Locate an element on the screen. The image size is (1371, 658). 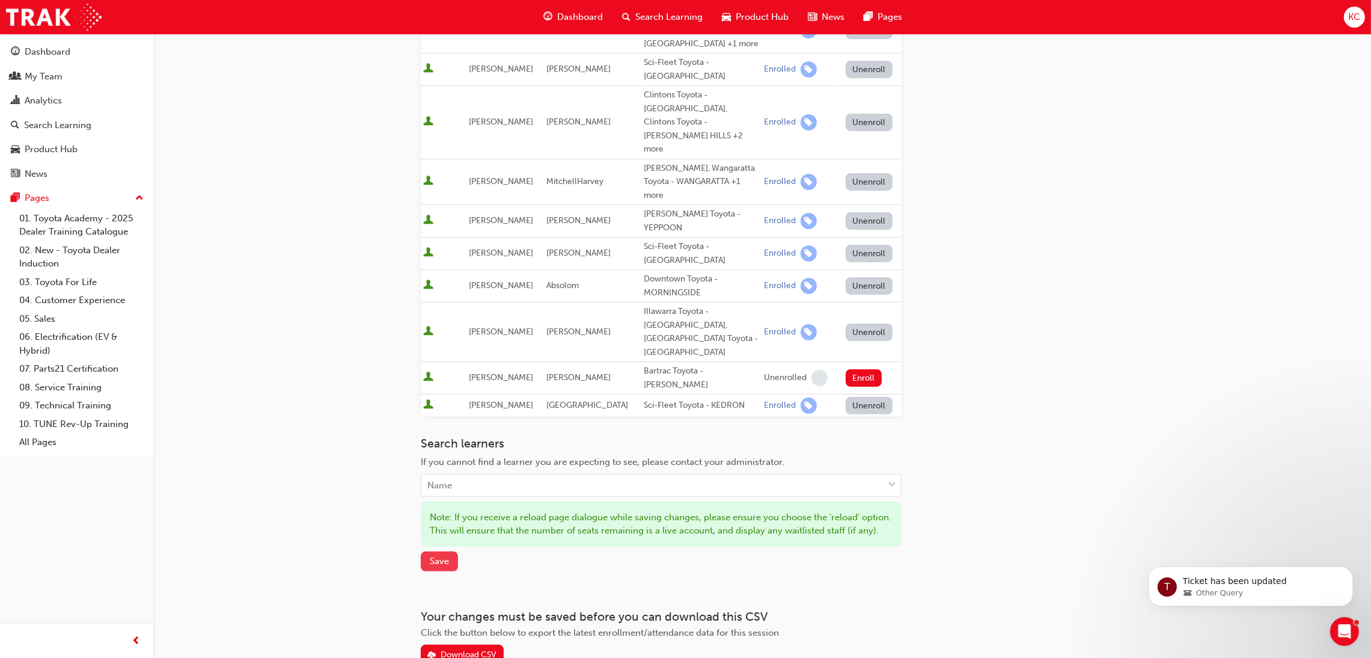
a: 03. Toyota For Life is located at coordinates (81, 282).